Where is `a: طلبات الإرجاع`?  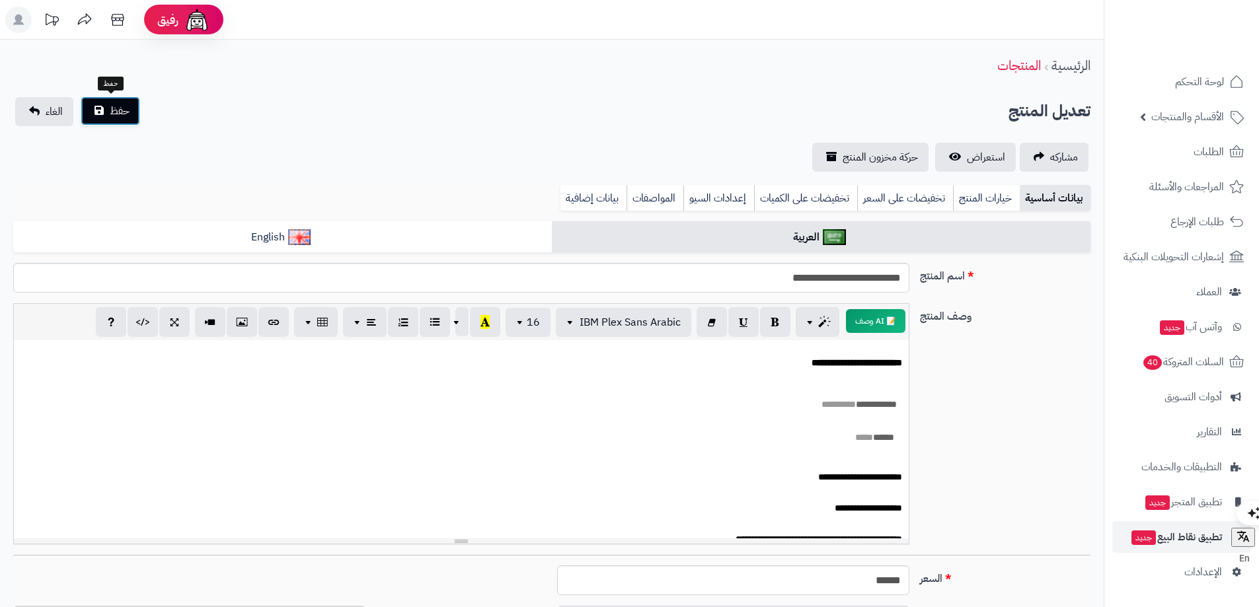 a: طلبات الإرجاع is located at coordinates (1182, 222).